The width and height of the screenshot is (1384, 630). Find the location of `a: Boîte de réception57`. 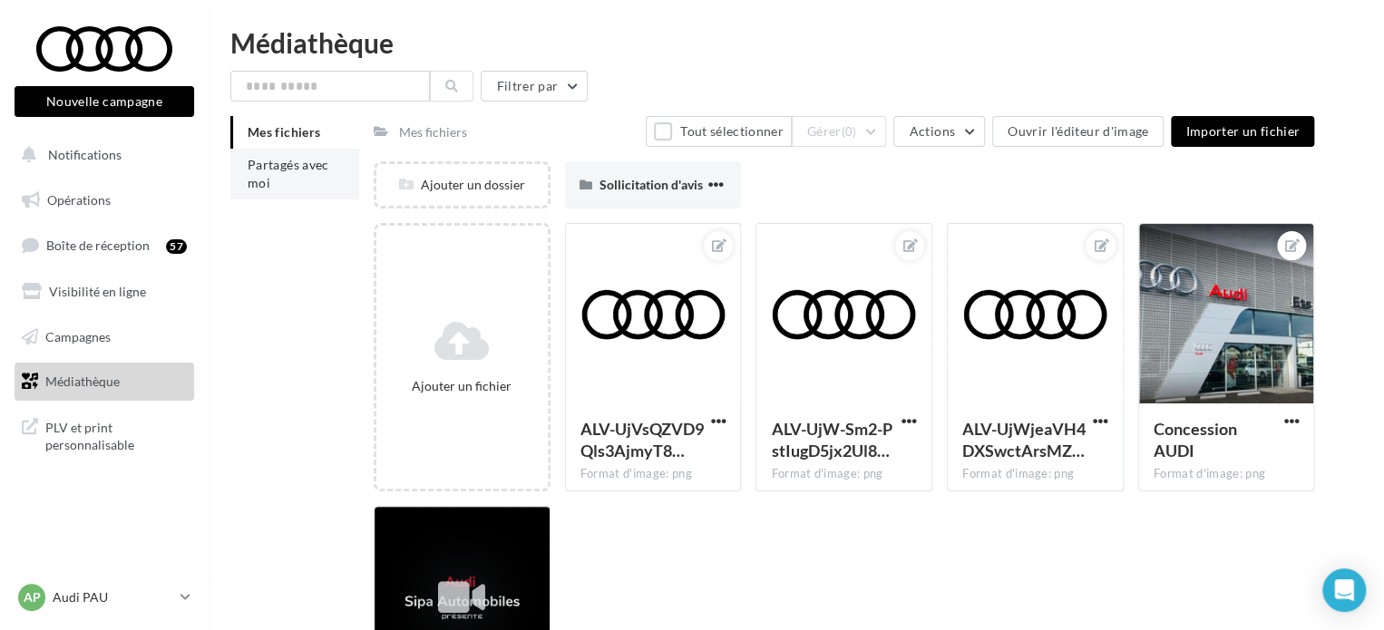

a: Boîte de réception57 is located at coordinates (104, 245).